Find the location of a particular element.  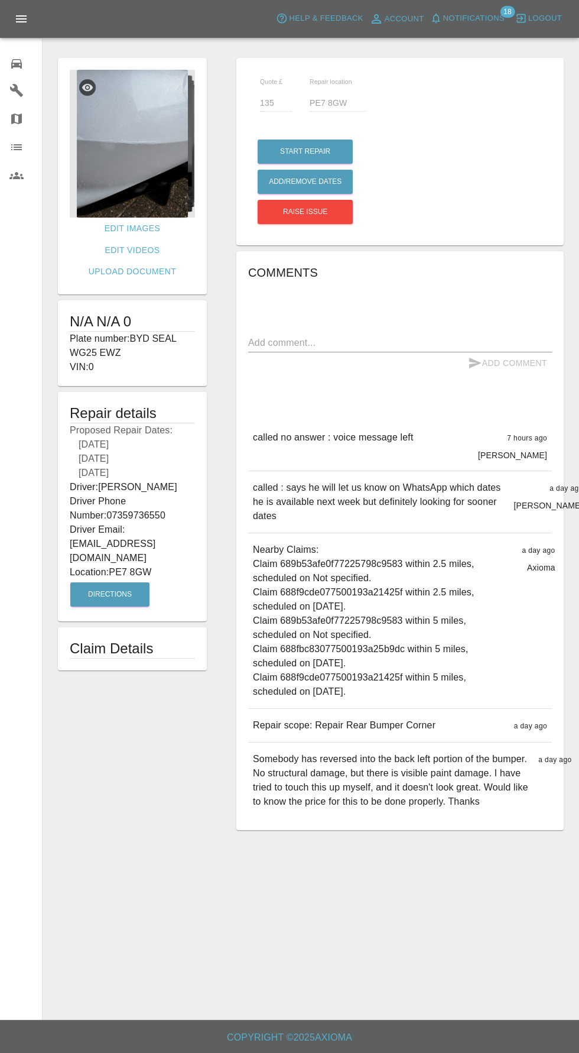

span: Logout is located at coordinates (545, 18).